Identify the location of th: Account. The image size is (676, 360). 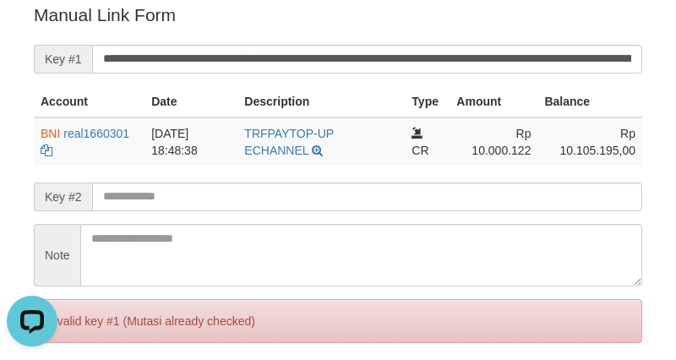
(89, 101).